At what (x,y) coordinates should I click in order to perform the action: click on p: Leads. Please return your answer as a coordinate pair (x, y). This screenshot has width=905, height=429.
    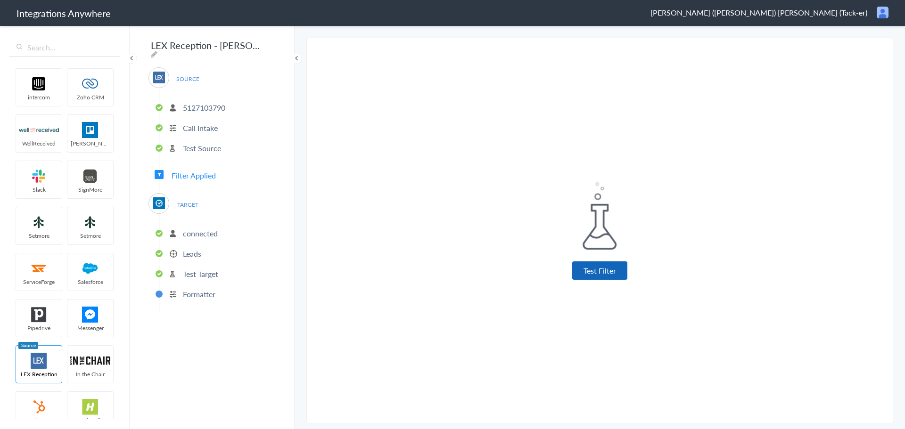
    Looking at the image, I should click on (192, 253).